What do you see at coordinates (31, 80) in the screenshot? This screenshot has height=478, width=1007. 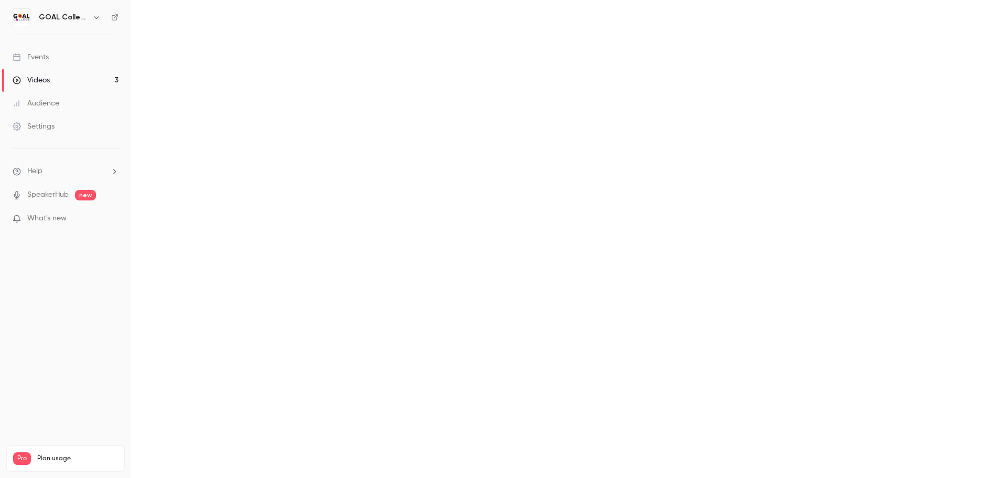 I see `div: Videos` at bounding box center [31, 80].